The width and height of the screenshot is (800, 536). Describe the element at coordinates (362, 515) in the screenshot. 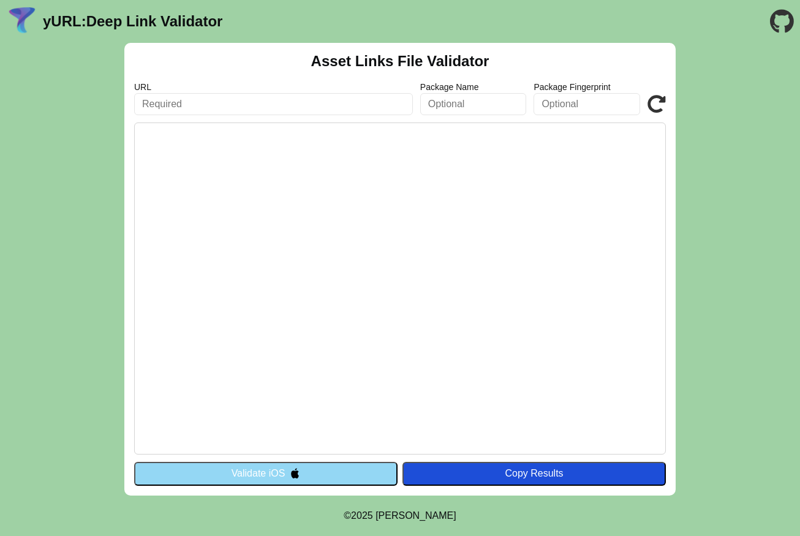

I see `span: 2025` at that location.